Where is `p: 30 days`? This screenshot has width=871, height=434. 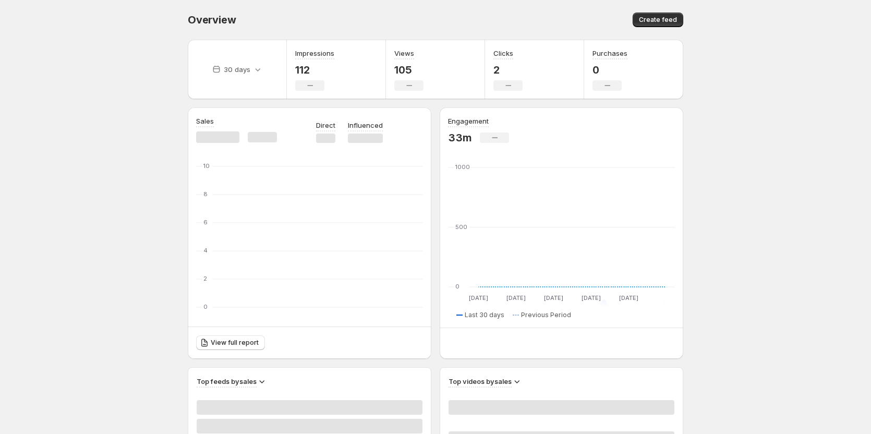
p: 30 days is located at coordinates (237, 69).